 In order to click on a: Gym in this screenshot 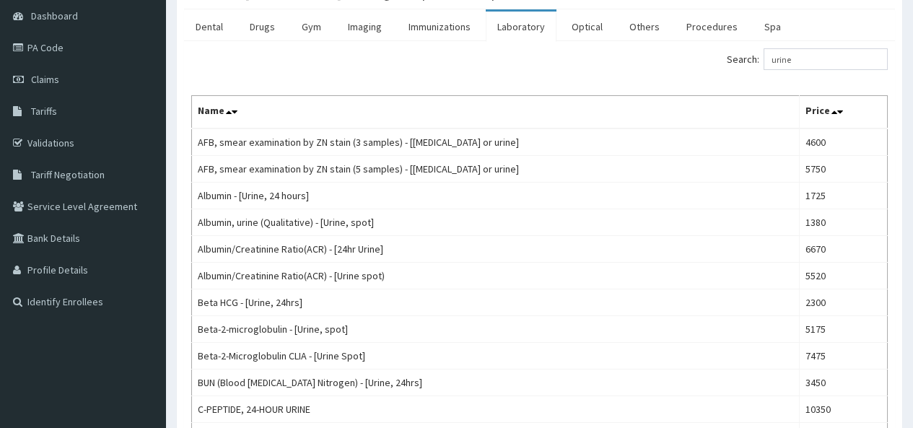, I will do `click(311, 27)`.